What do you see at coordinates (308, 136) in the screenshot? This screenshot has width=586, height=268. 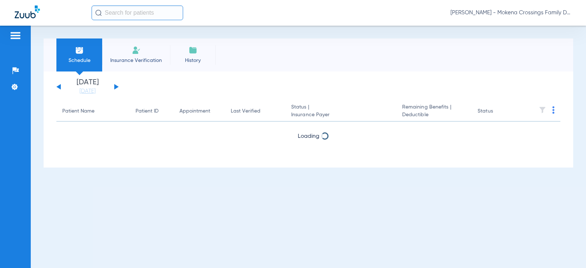 I see `span: Loading` at bounding box center [308, 136].